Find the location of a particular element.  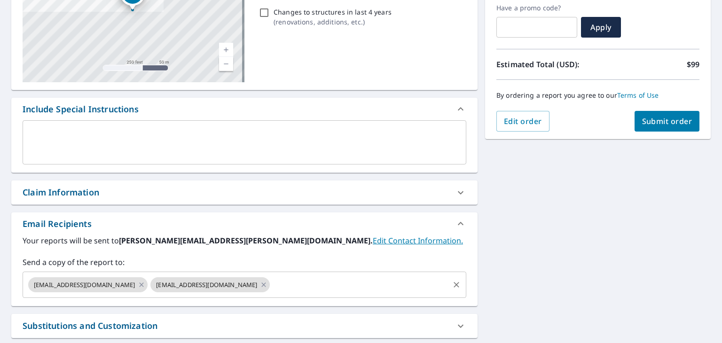

a: EditContactInfo is located at coordinates (418, 241).